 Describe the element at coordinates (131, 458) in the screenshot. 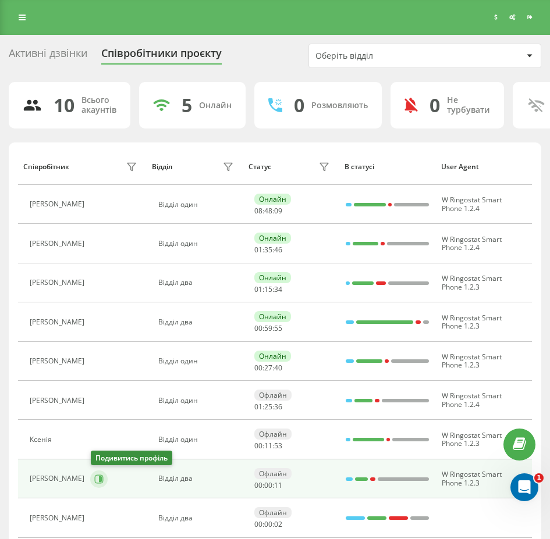

I see `div: Подивитись профіль` at that location.